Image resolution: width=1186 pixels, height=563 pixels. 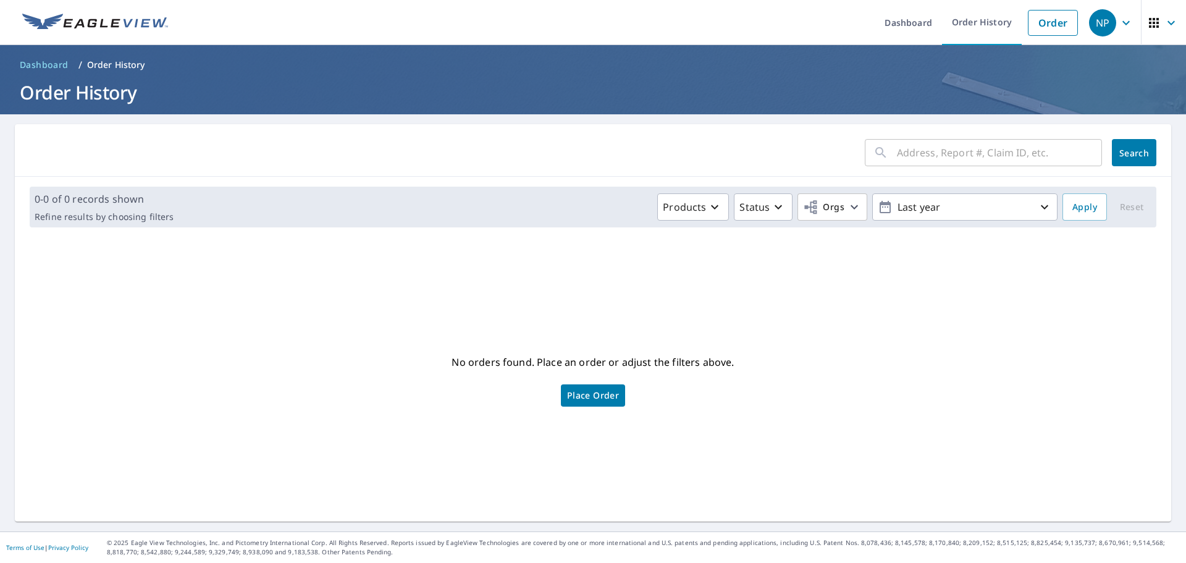 I want to click on span: Search, so click(x=1134, y=153).